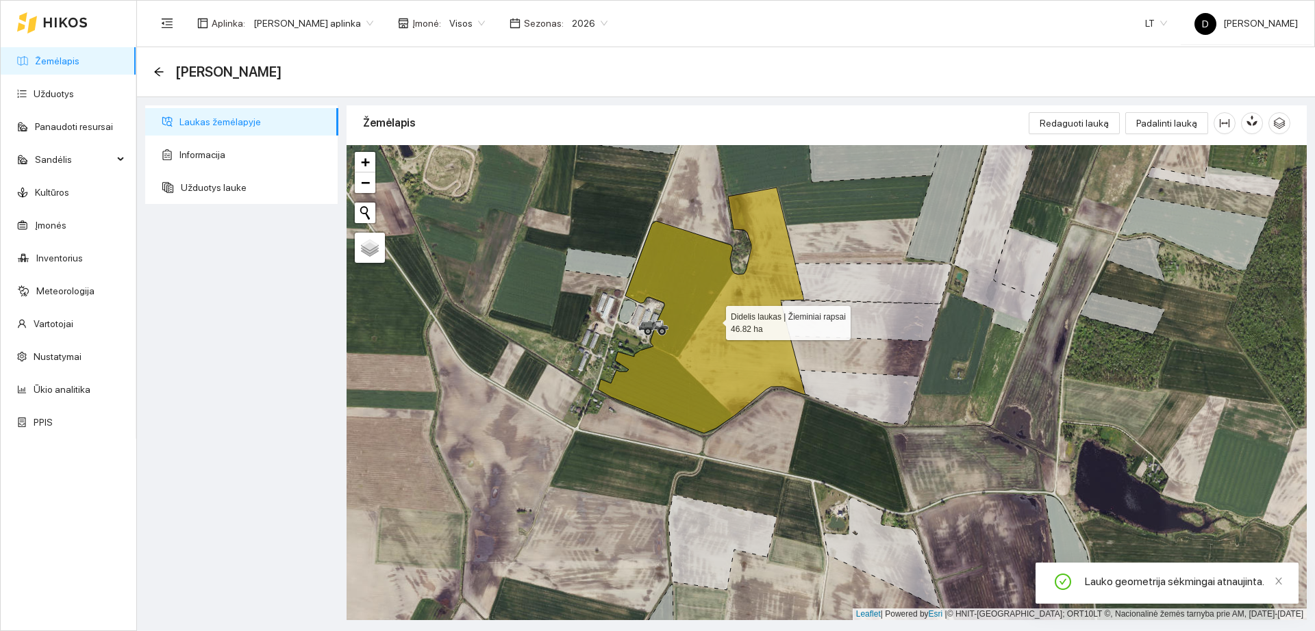  I want to click on span: check-circle, so click(1063, 583).